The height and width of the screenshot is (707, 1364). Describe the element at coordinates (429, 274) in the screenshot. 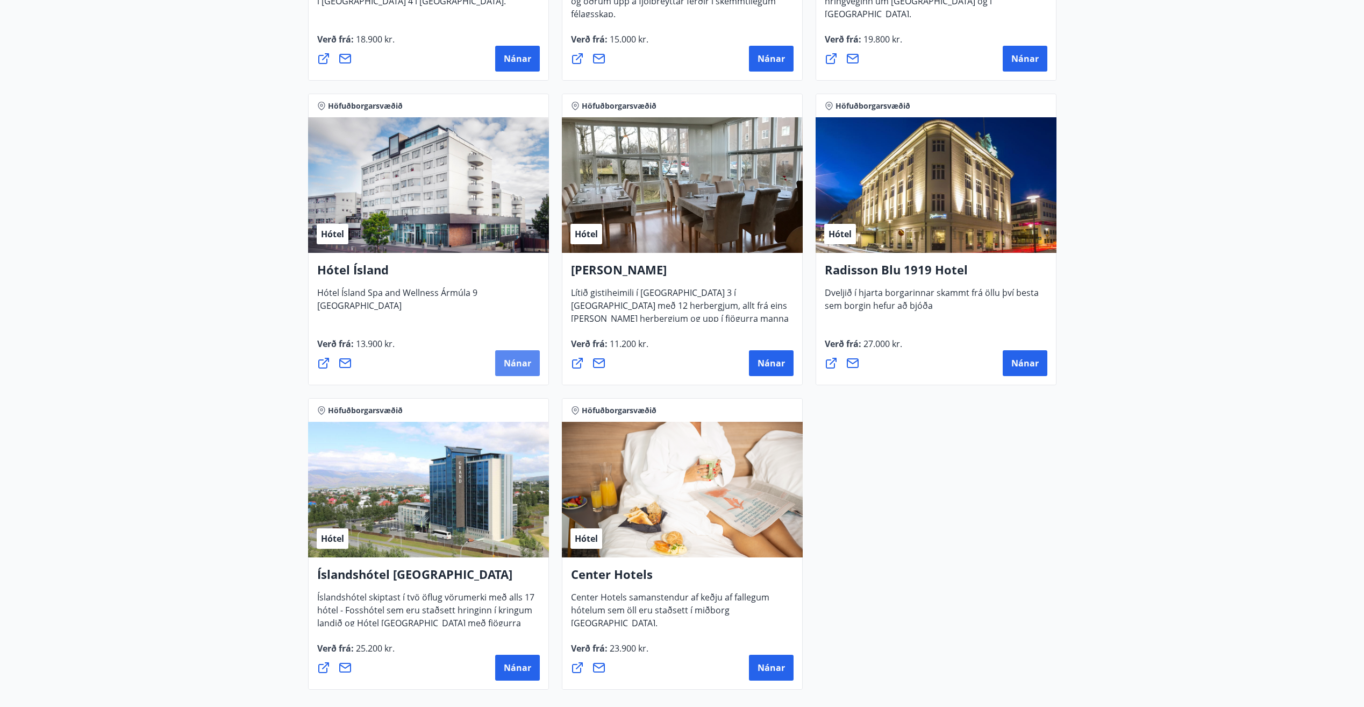

I see `h4: Hótel Ísland` at that location.